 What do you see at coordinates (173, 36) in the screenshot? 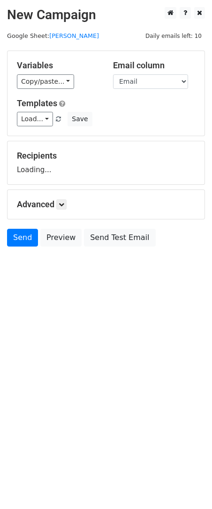
I see `span: Daily emails left: 10` at bounding box center [173, 36].